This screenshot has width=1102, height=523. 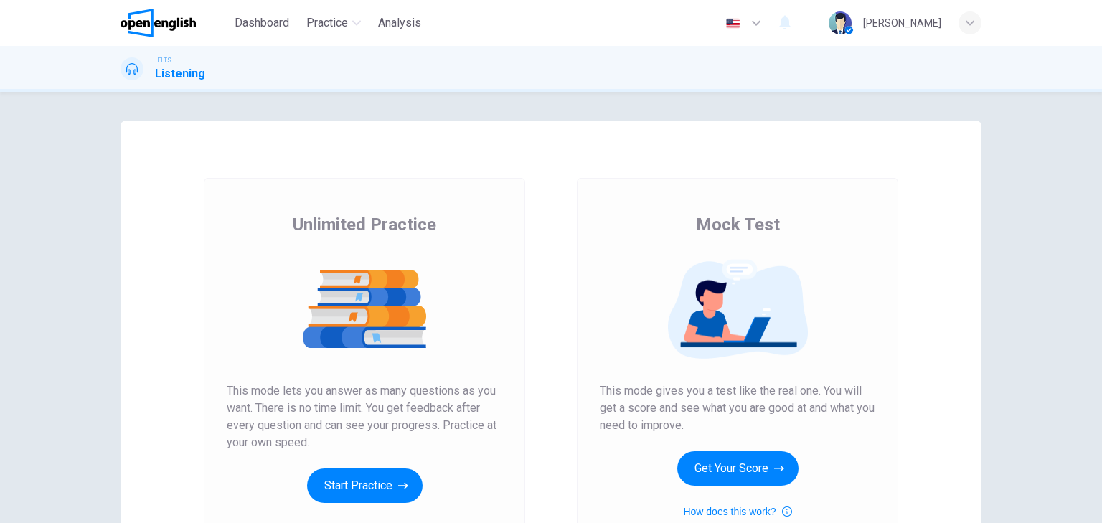 I want to click on span: This mode lets you answer as many questions as you want. There is no time limit. You get feedback..., so click(x=364, y=417).